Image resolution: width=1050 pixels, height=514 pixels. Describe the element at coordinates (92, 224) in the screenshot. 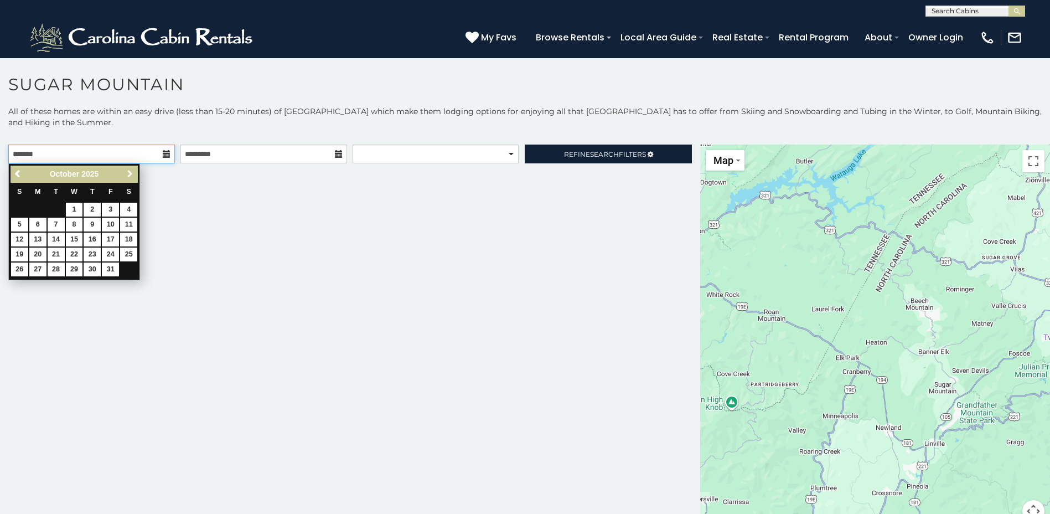

I see `a: 9` at that location.